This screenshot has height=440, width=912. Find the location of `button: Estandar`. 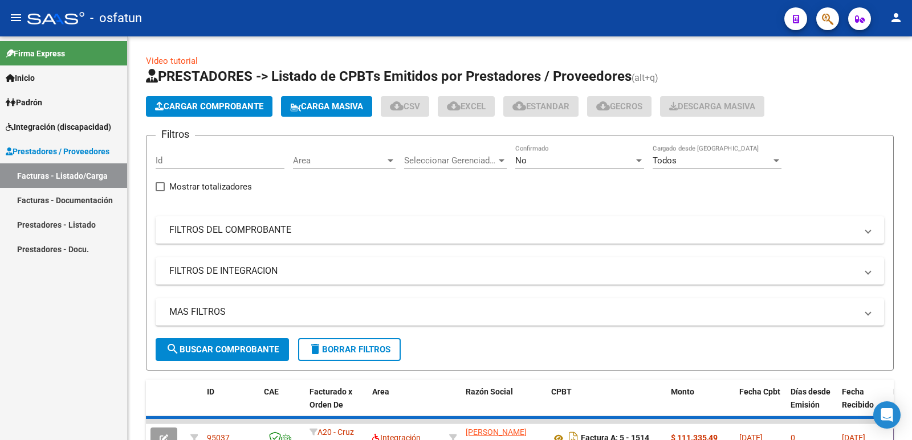

button: Estandar is located at coordinates (541, 107).